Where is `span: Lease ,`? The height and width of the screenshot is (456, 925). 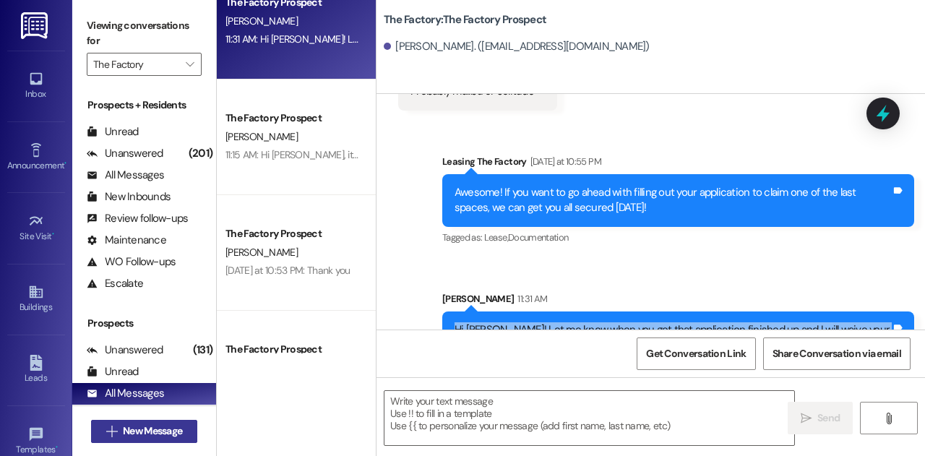 span: Lease , is located at coordinates (496, 237).